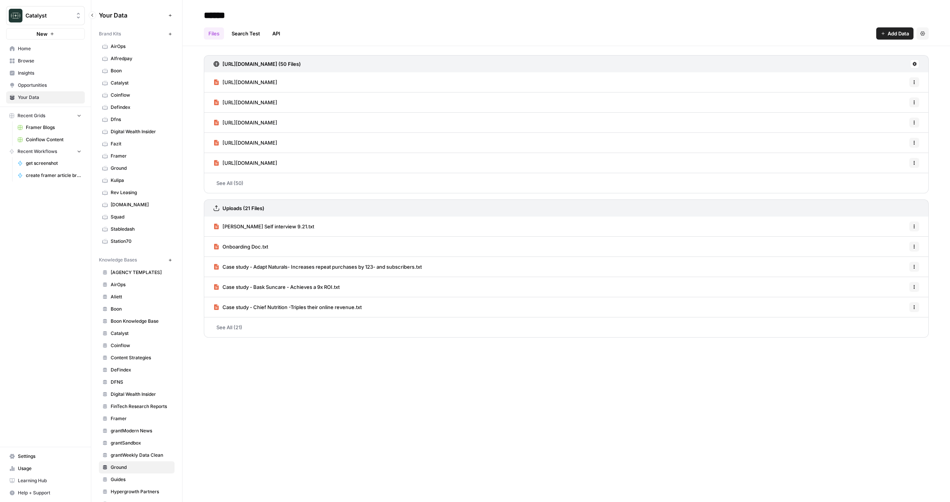 This screenshot has width=950, height=502. Describe the element at coordinates (49, 456) in the screenshot. I see `span: Settings` at that location.